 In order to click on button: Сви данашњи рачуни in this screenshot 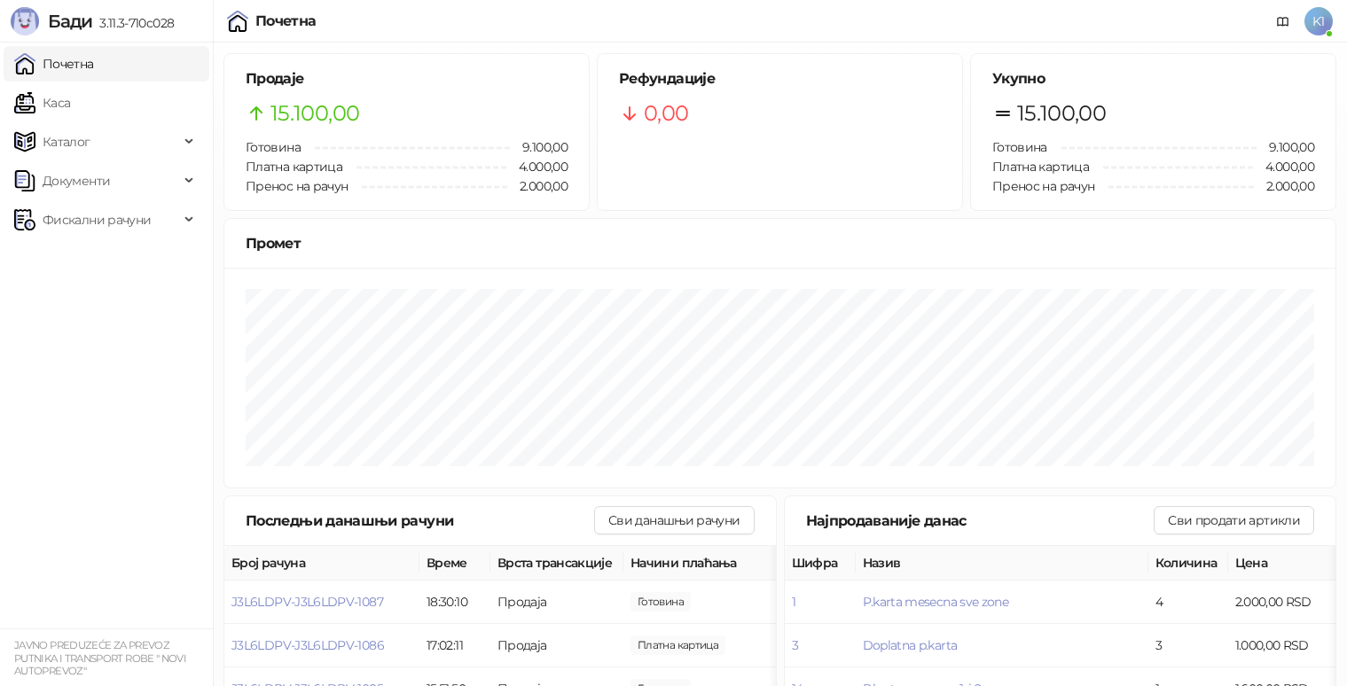, I will do `click(674, 520)`.